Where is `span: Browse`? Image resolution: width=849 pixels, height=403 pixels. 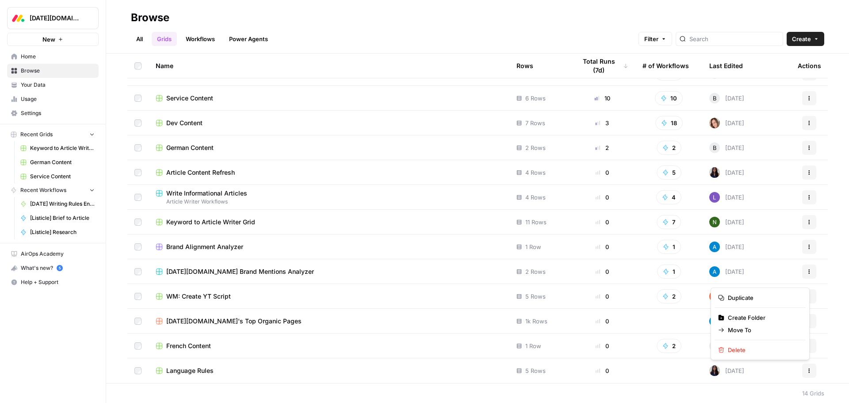 span: Browse is located at coordinates (57, 71).